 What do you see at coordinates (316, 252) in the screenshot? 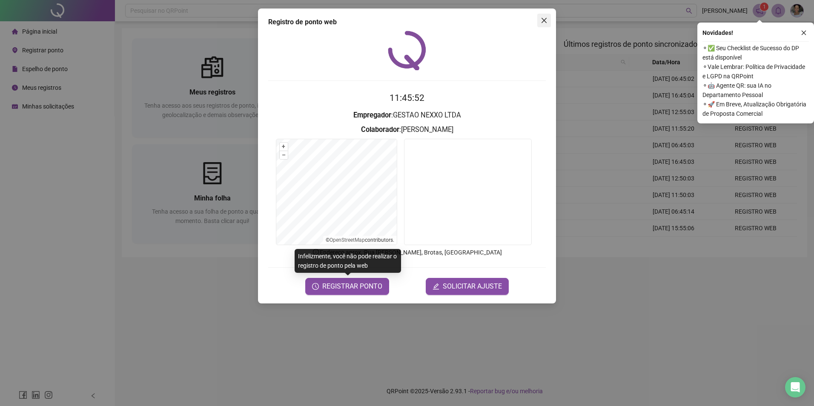
I see `span: info-circle` at bounding box center [316, 252].